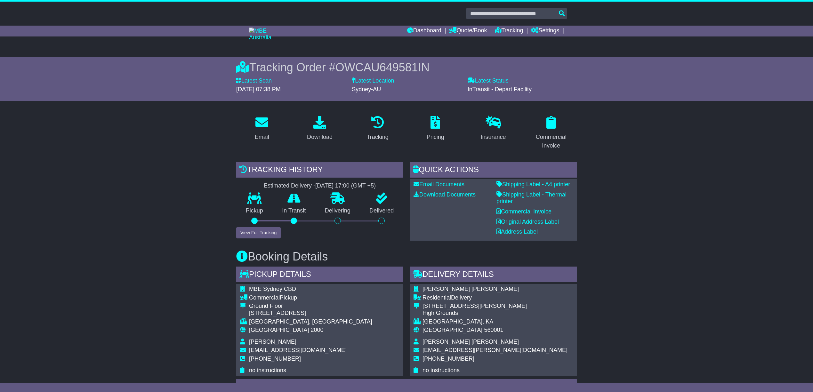  I want to click on a: Email, so click(262, 129).